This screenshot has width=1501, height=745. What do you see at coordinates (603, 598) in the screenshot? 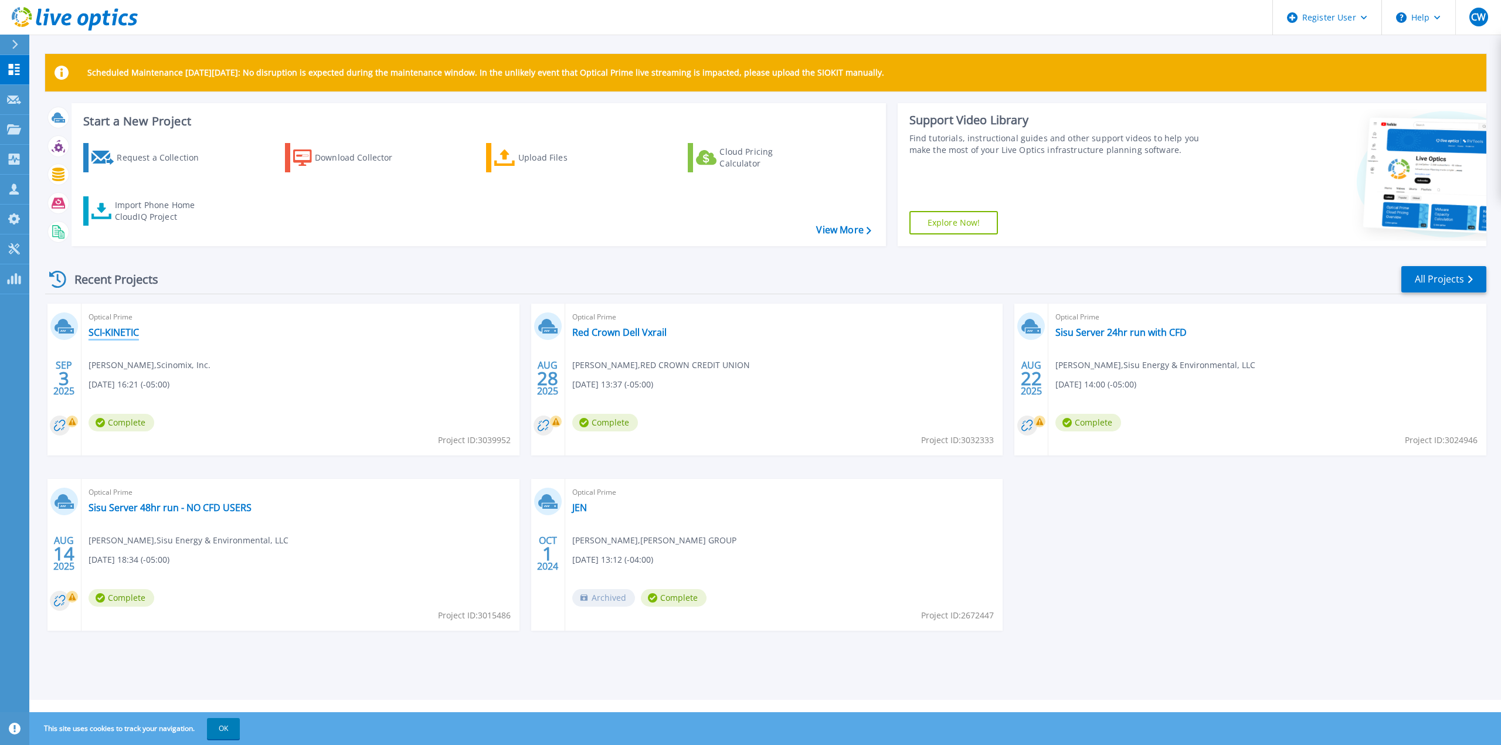
I see `span: Archived` at bounding box center [603, 598].